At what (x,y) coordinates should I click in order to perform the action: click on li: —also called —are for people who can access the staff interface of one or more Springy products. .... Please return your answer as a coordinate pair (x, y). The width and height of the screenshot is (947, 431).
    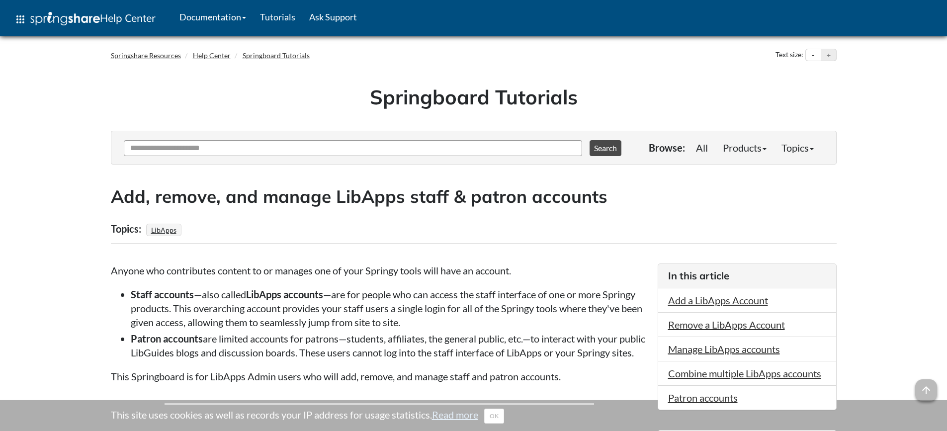
    Looking at the image, I should click on (389, 308).